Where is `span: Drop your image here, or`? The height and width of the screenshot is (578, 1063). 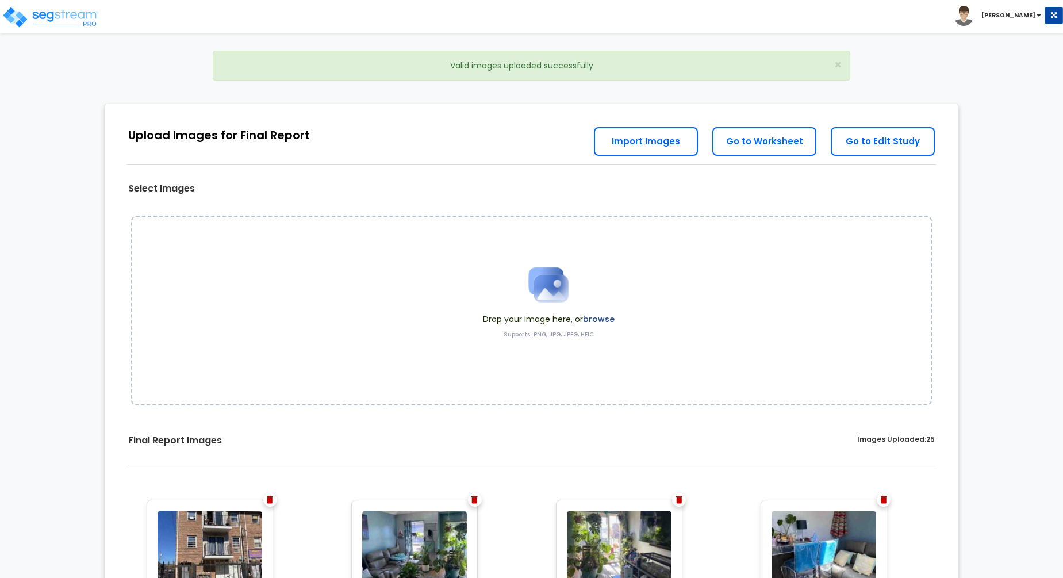
span: Drop your image here, or is located at coordinates (548, 319).